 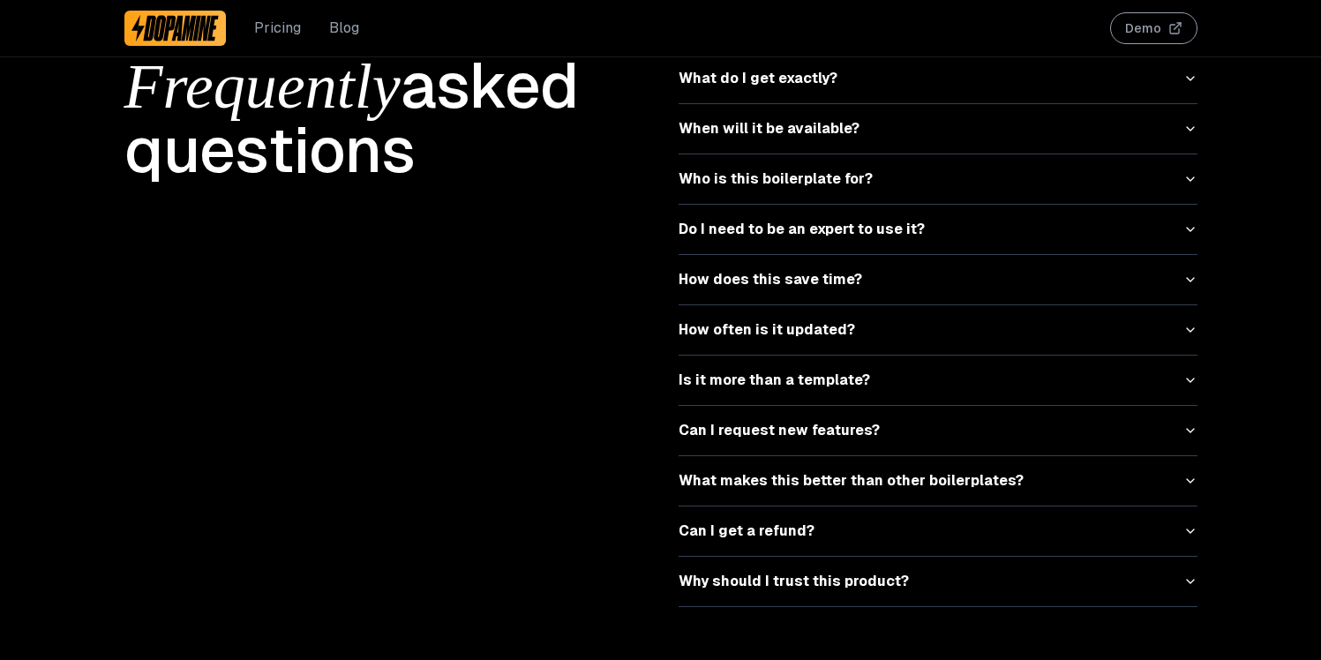 I want to click on button: Why should I trust this product?, so click(x=938, y=582).